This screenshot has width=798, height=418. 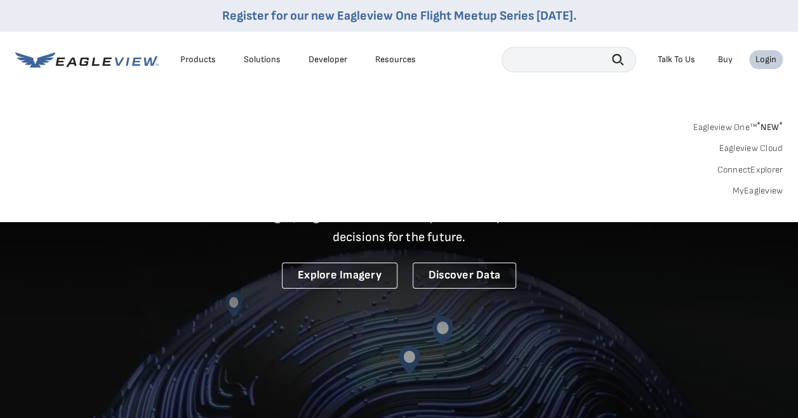 I want to click on a: Eagleview One™*NEW*, so click(x=738, y=125).